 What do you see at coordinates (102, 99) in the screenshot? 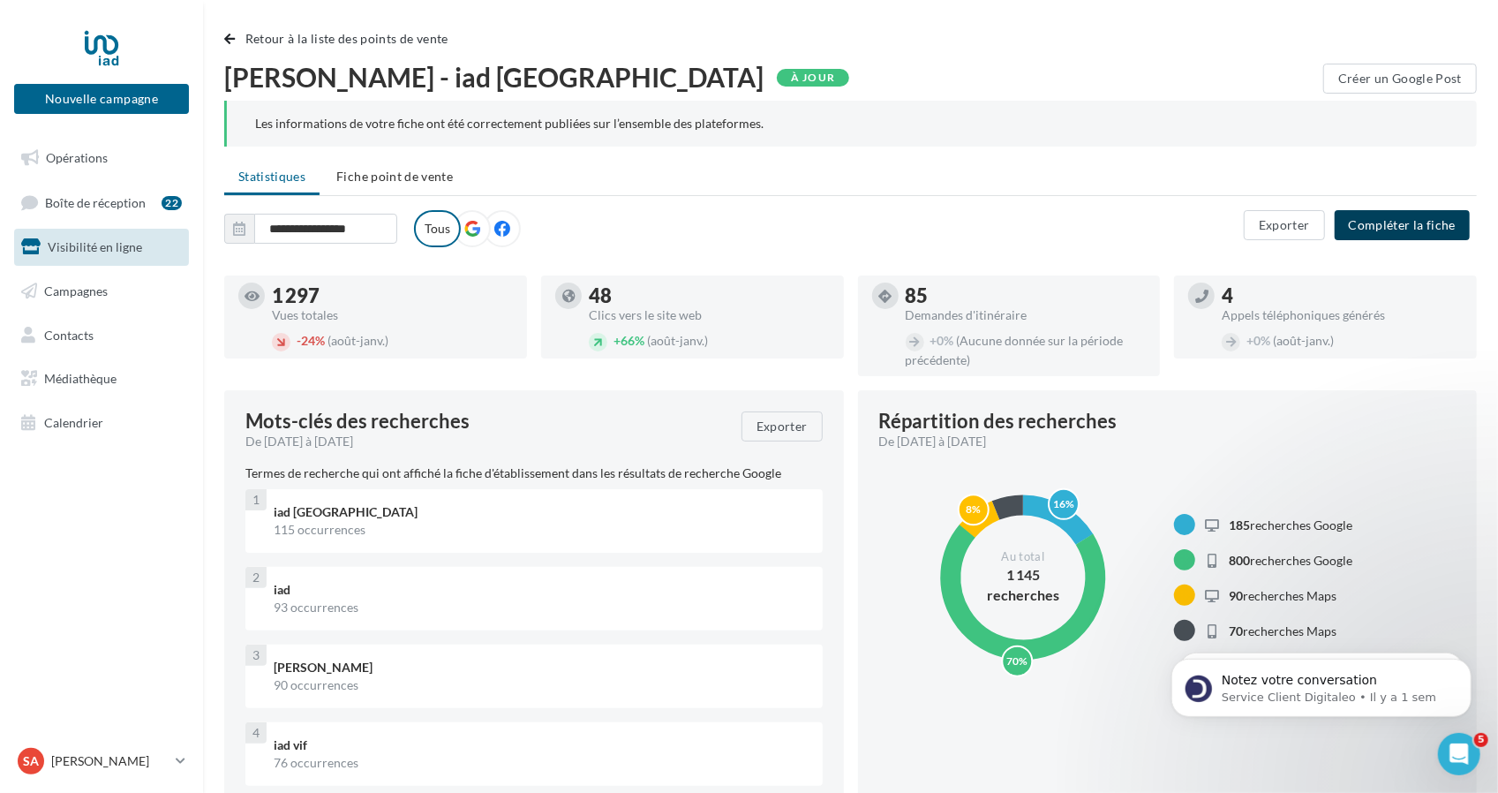
I see `button: Nouvelle campagne` at bounding box center [102, 99].